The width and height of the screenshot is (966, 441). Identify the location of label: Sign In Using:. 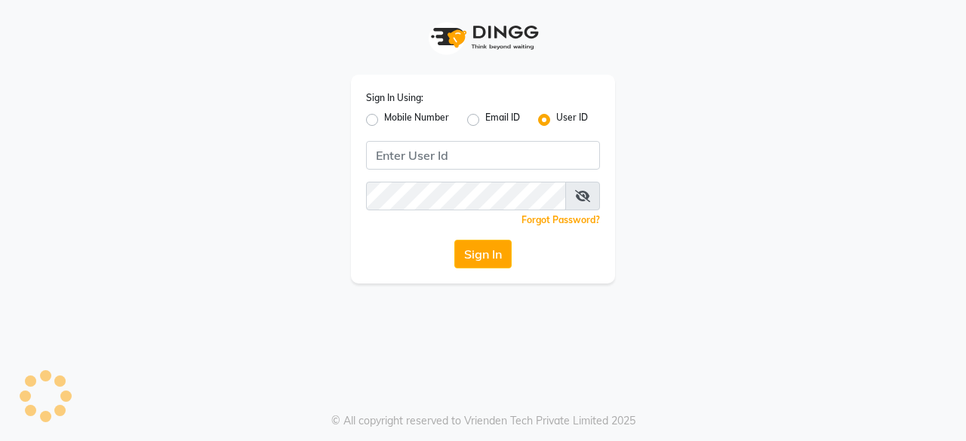
(395, 98).